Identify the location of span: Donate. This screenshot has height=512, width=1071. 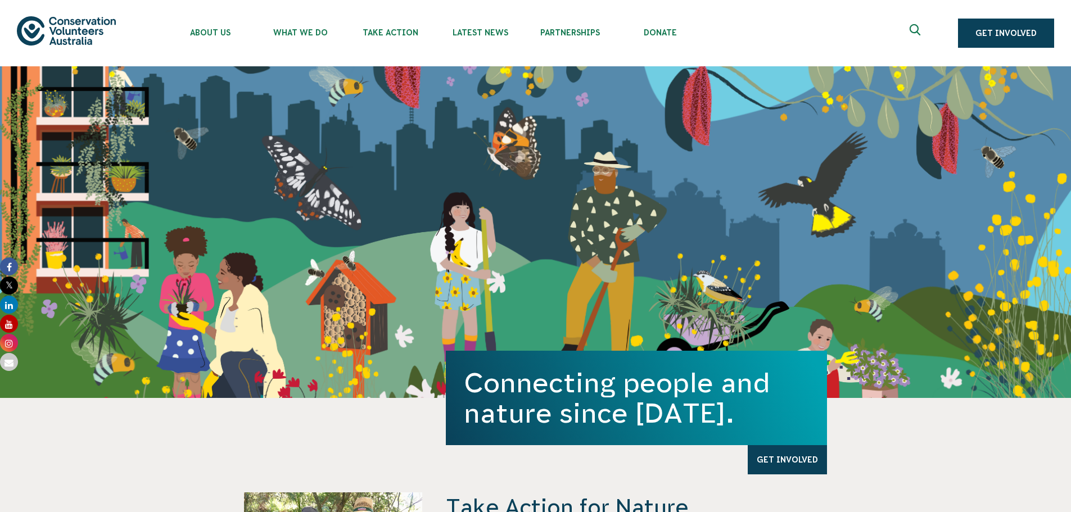
(660, 33).